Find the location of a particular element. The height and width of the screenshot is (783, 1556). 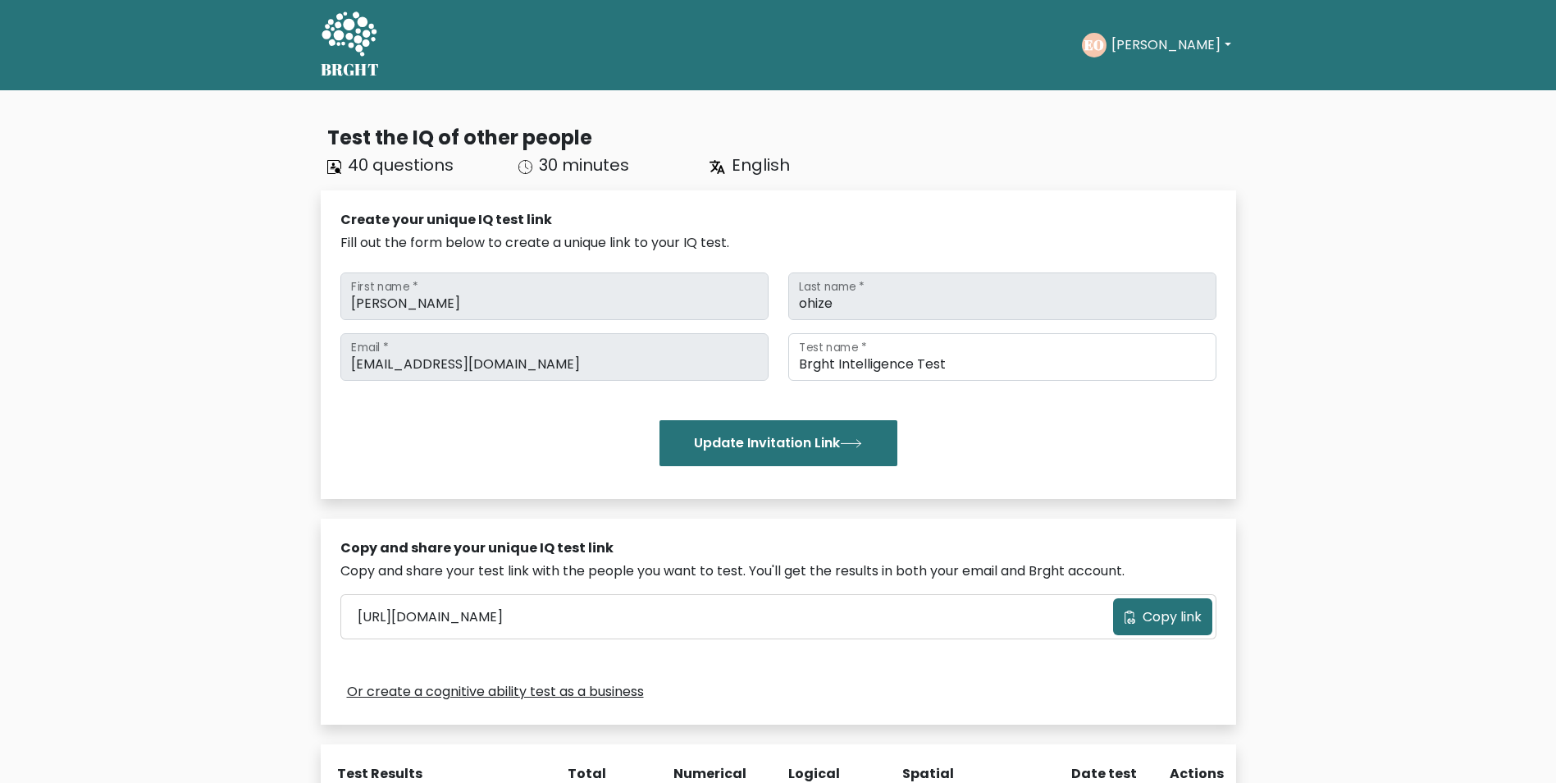

button: Copy link is located at coordinates (1163, 616).